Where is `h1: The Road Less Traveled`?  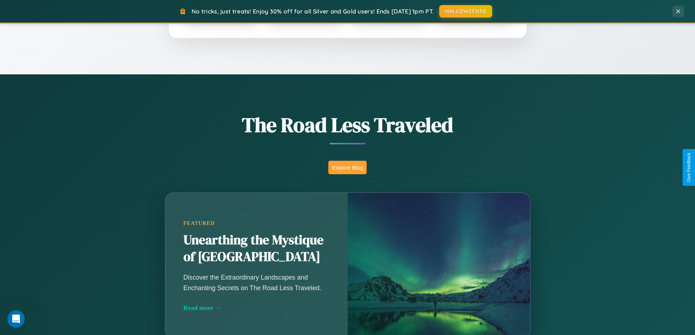
h1: The Road Less Traveled is located at coordinates (348, 125).